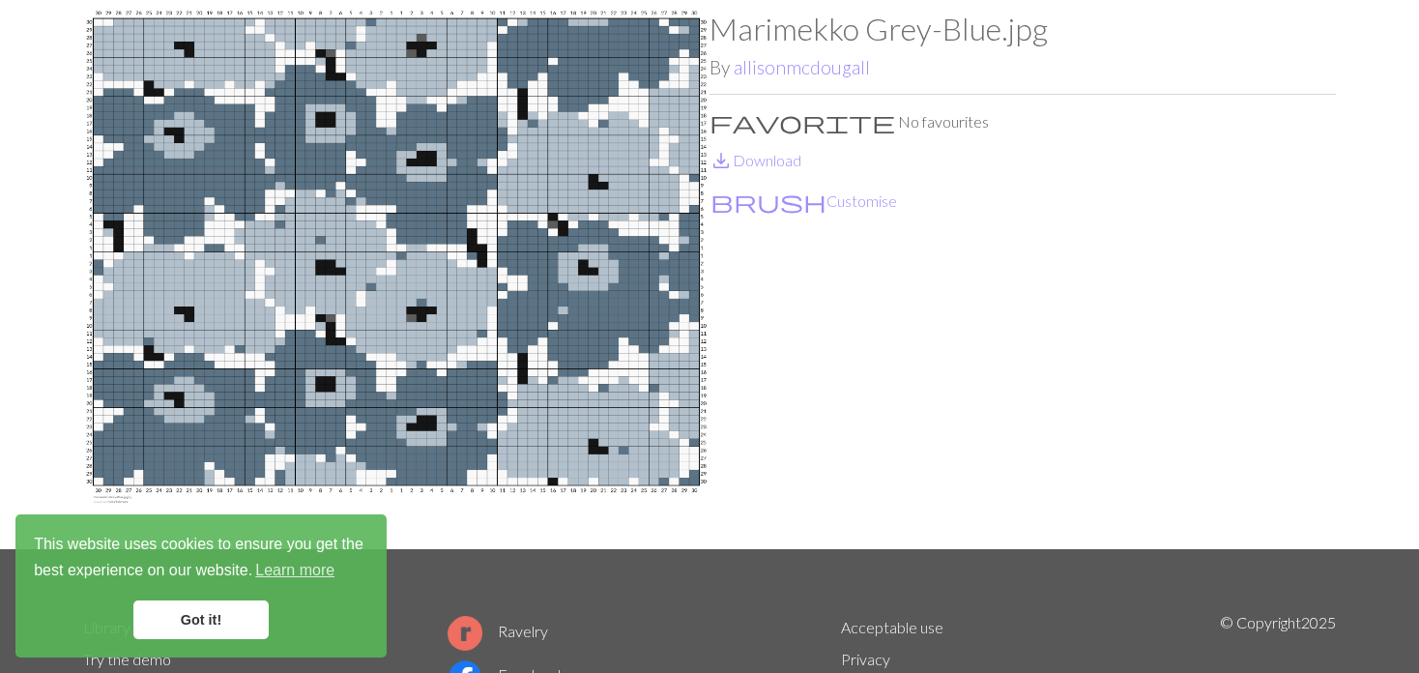  I want to click on a: dismiss cookie message, so click(201, 620).